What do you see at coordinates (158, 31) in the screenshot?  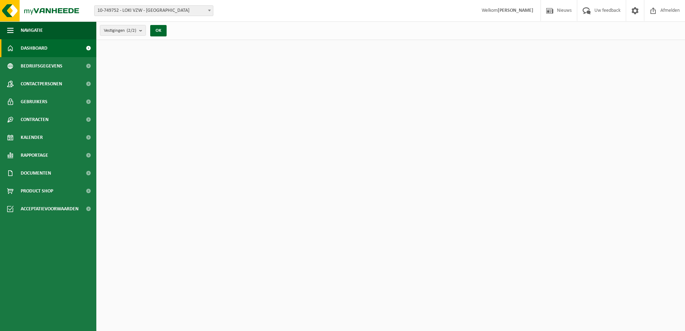 I see `button: OK` at bounding box center [158, 31].